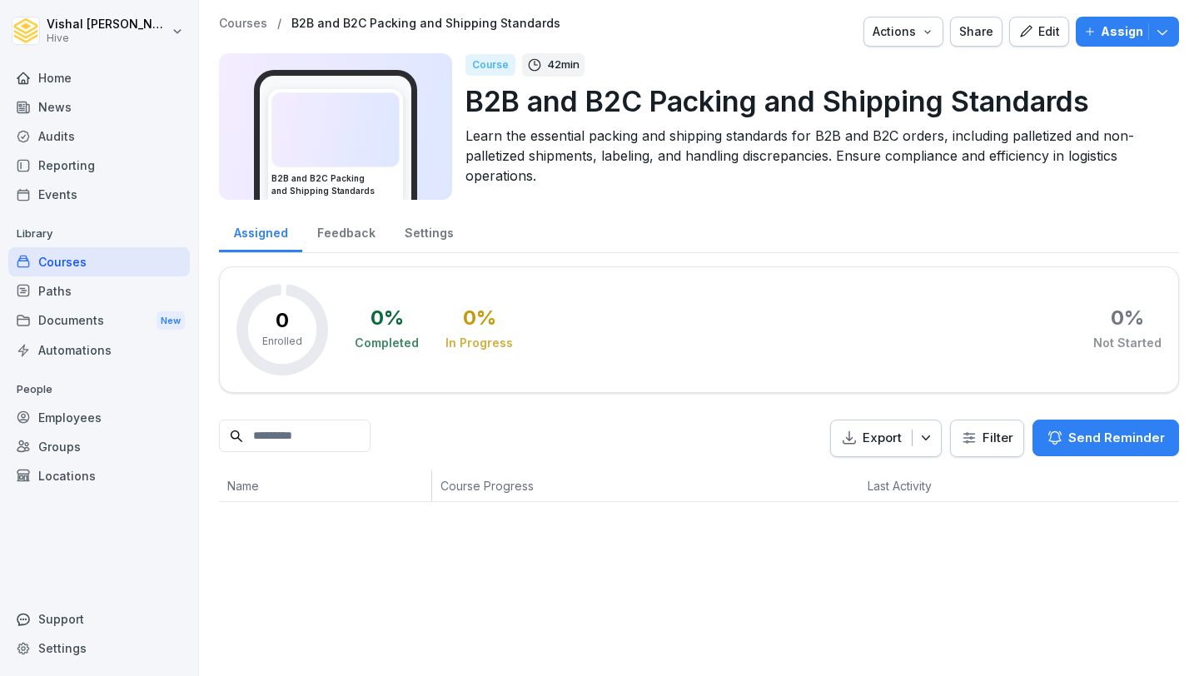  What do you see at coordinates (261, 231) in the screenshot?
I see `div: Assigned` at bounding box center [261, 231].